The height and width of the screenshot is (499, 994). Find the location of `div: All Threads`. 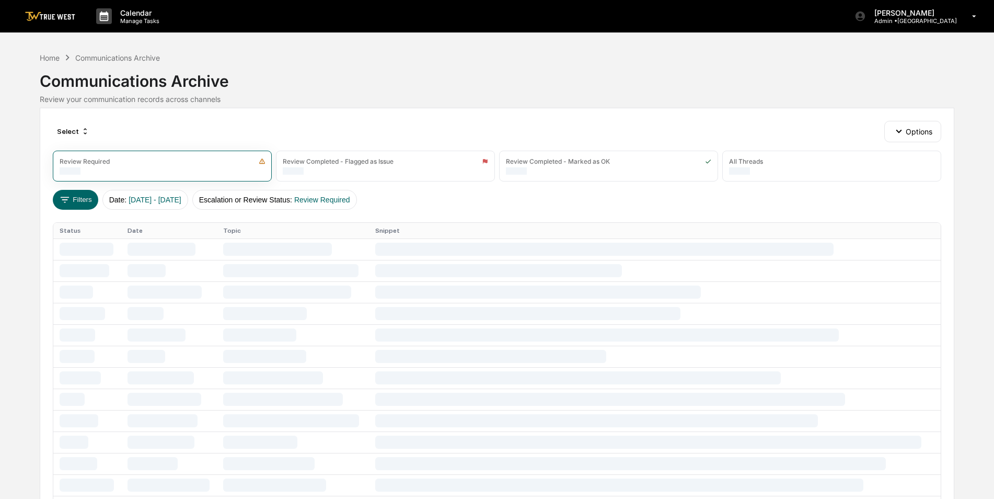

div: All Threads is located at coordinates (746, 161).